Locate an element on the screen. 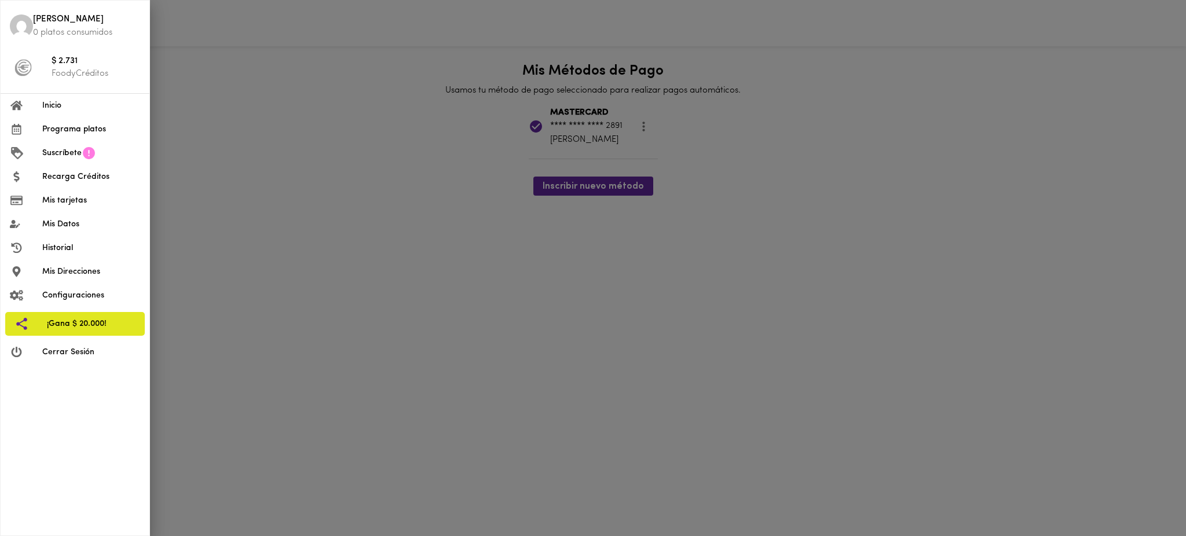 The image size is (1186, 536). span: Mis tarjetas is located at coordinates (91, 200).